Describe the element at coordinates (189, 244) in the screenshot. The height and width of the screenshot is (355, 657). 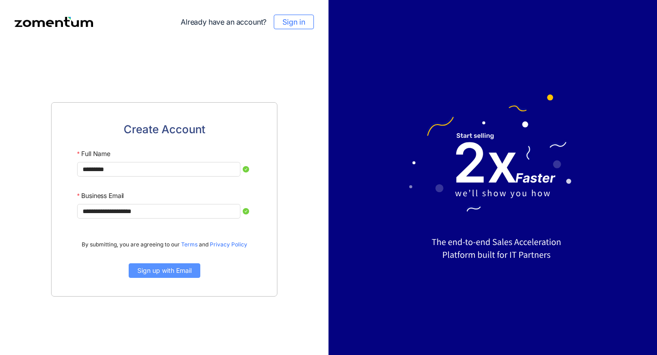
I see `a: Terms` at that location.